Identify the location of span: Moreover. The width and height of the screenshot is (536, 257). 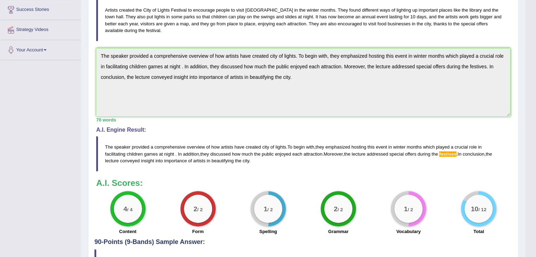
(333, 154).